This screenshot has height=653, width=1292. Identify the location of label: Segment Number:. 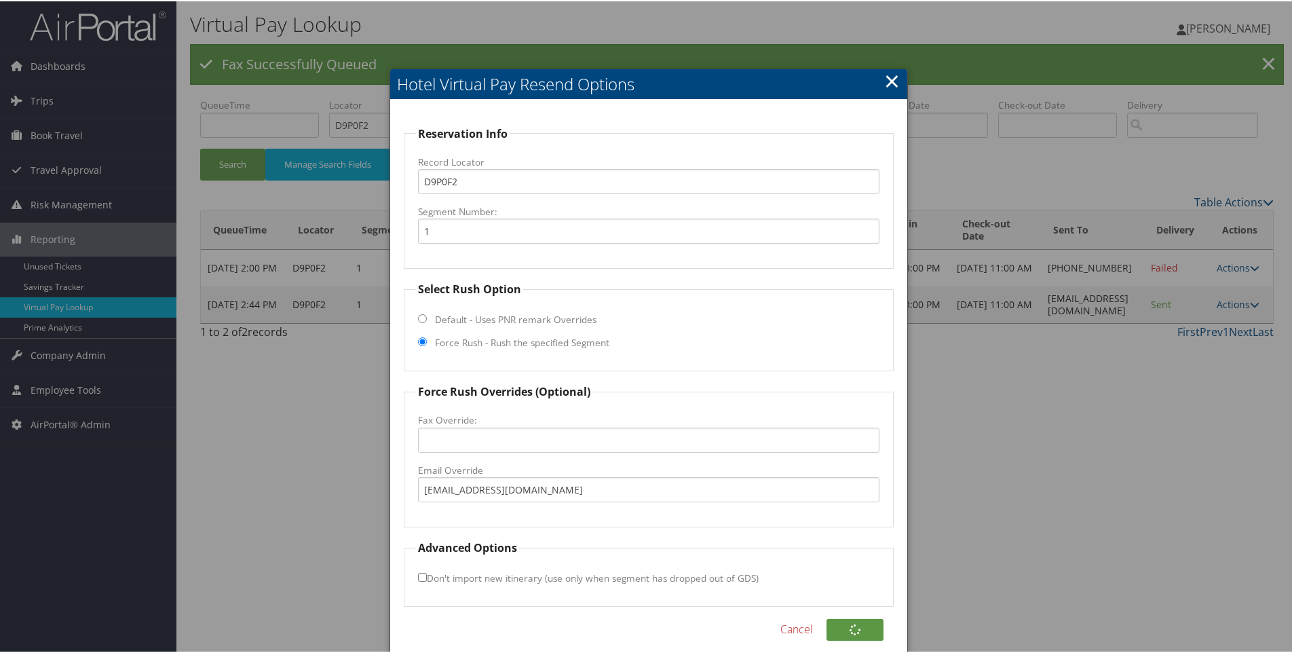
(648, 210).